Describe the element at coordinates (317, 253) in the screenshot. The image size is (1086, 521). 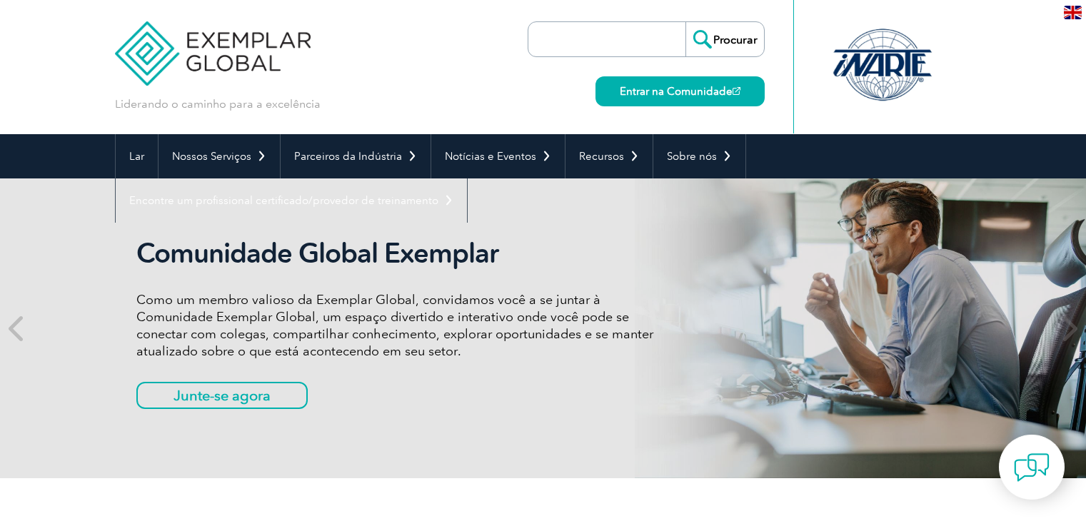
I see `font: Comunidade Global Exemplar` at that location.